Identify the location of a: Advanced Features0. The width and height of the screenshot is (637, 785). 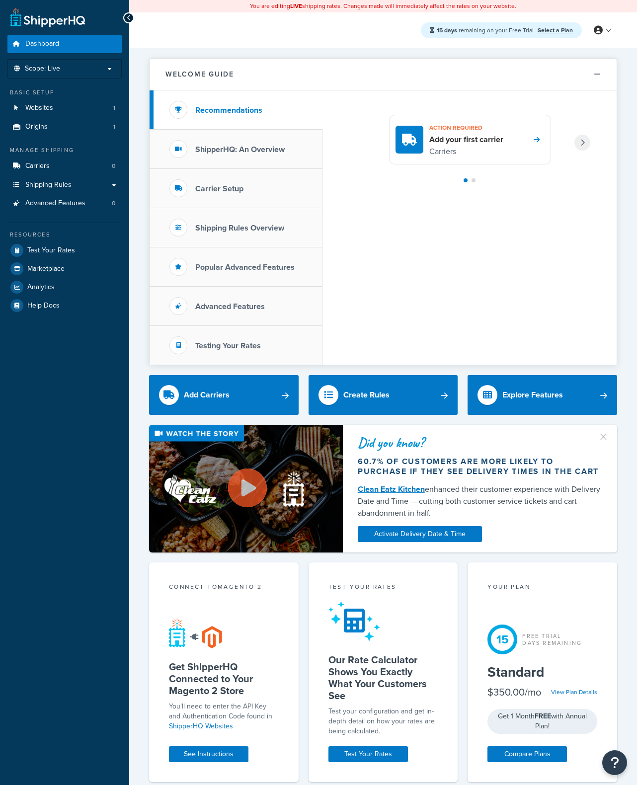
(65, 203).